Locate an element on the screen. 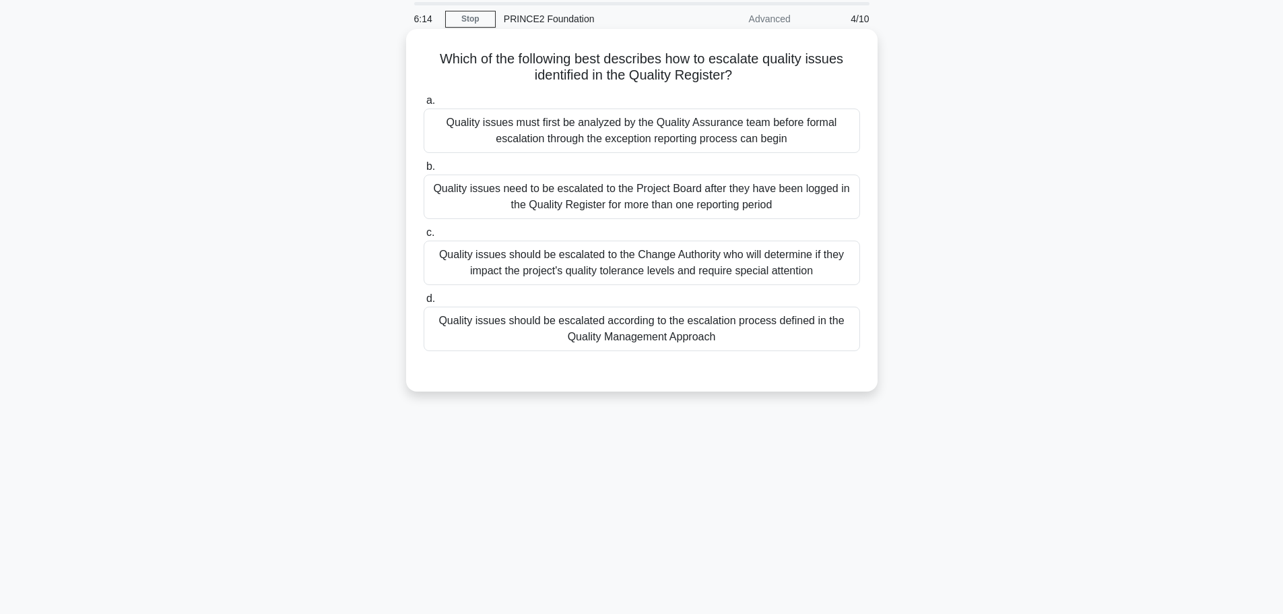  div: 6:14 is located at coordinates (426, 19).